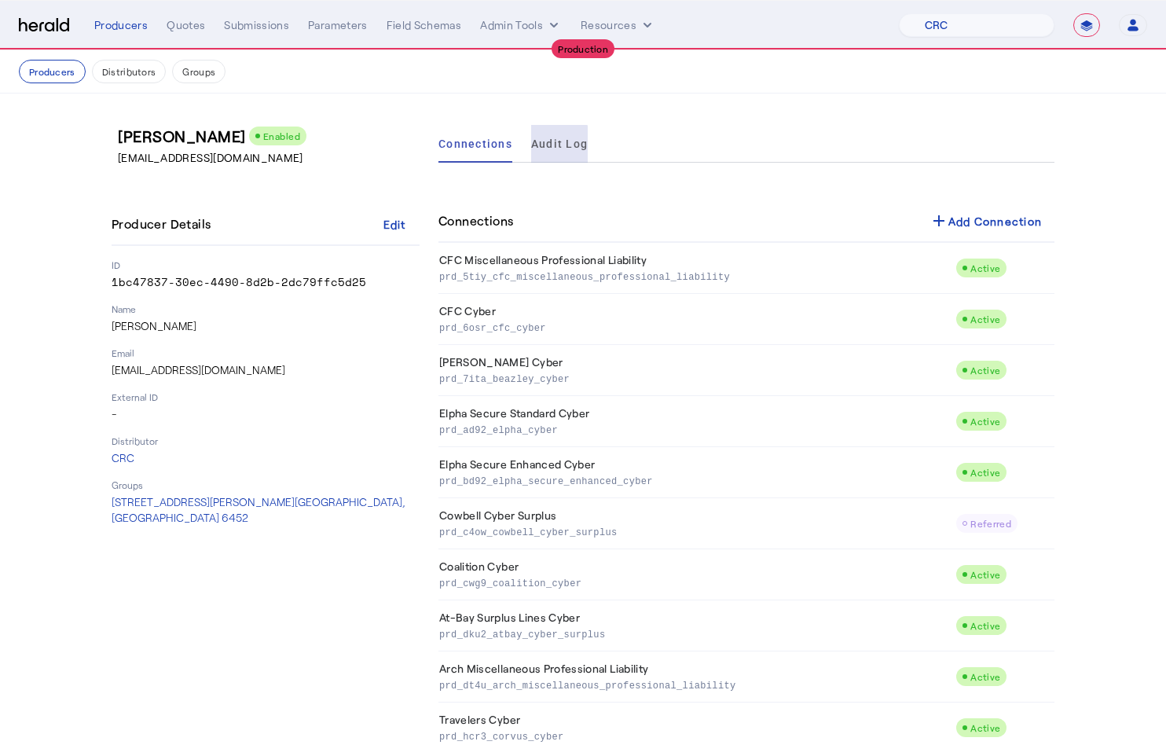 The image size is (1166, 745). What do you see at coordinates (694, 531) in the screenshot?
I see `p: prd_c4ow_cowbell_cyber_surplus` at bounding box center [694, 531].